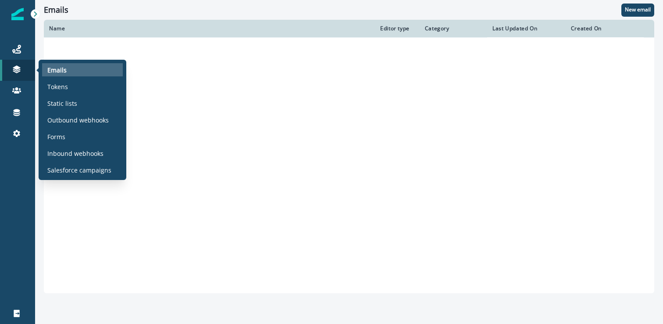 This screenshot has width=663, height=324. Describe the element at coordinates (638, 10) in the screenshot. I see `button: New email` at that location.